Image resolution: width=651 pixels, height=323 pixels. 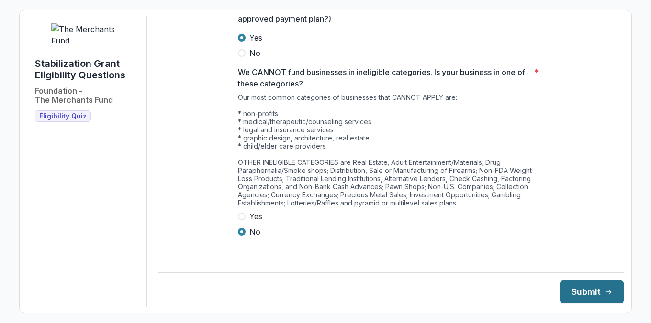 I want to click on button: Submit, so click(x=591, y=292).